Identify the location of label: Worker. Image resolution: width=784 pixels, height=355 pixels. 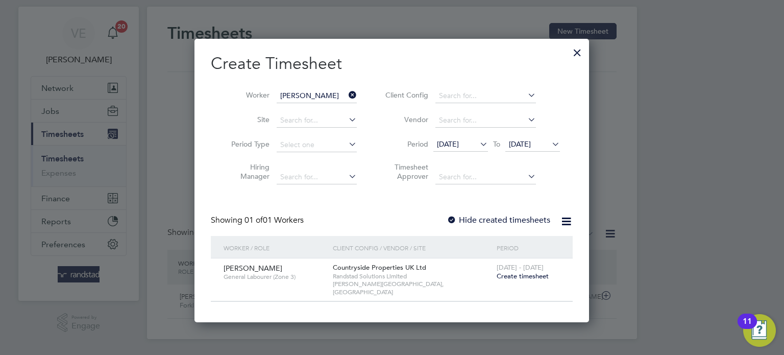
(246, 95).